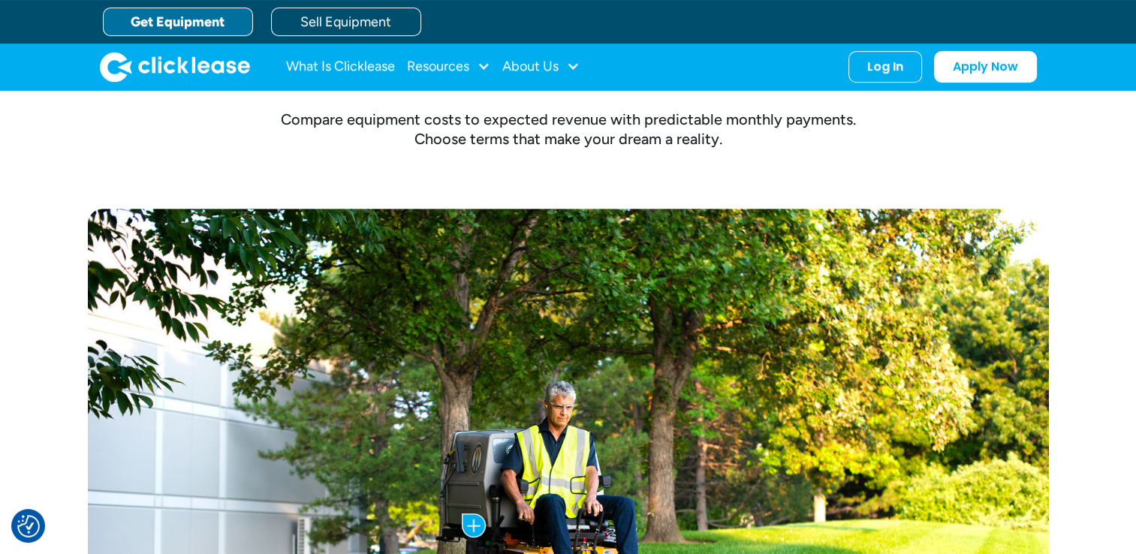  Describe the element at coordinates (178, 22) in the screenshot. I see `a: Get Equipment` at that location.